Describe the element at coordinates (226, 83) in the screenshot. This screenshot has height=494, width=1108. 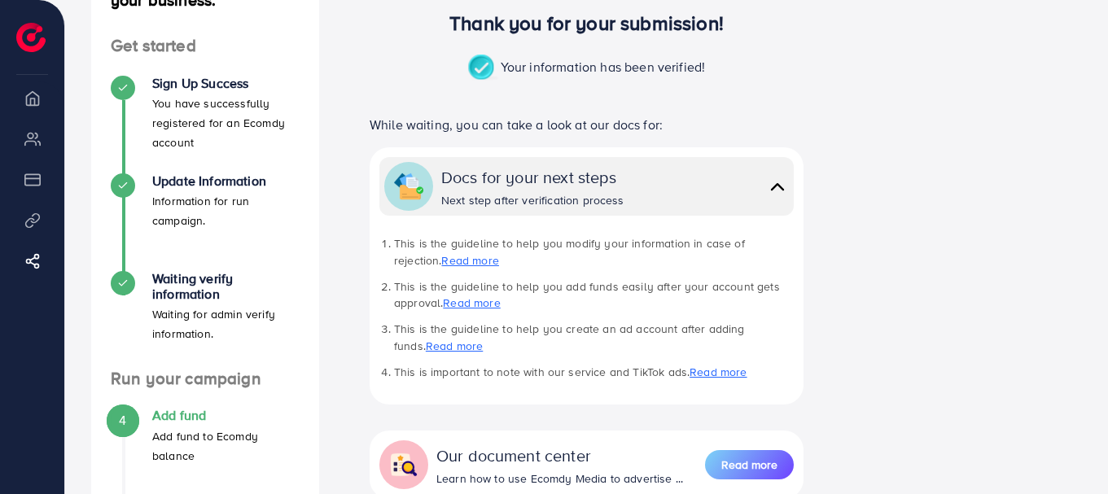
I see `h4: Sign Up Success` at that location.